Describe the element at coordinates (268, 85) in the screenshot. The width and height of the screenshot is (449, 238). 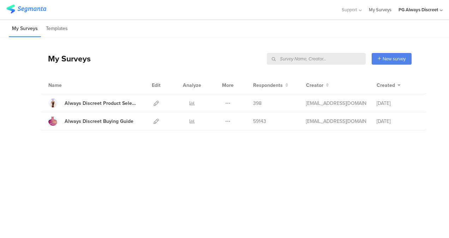
I see `span: Respondents` at that location.